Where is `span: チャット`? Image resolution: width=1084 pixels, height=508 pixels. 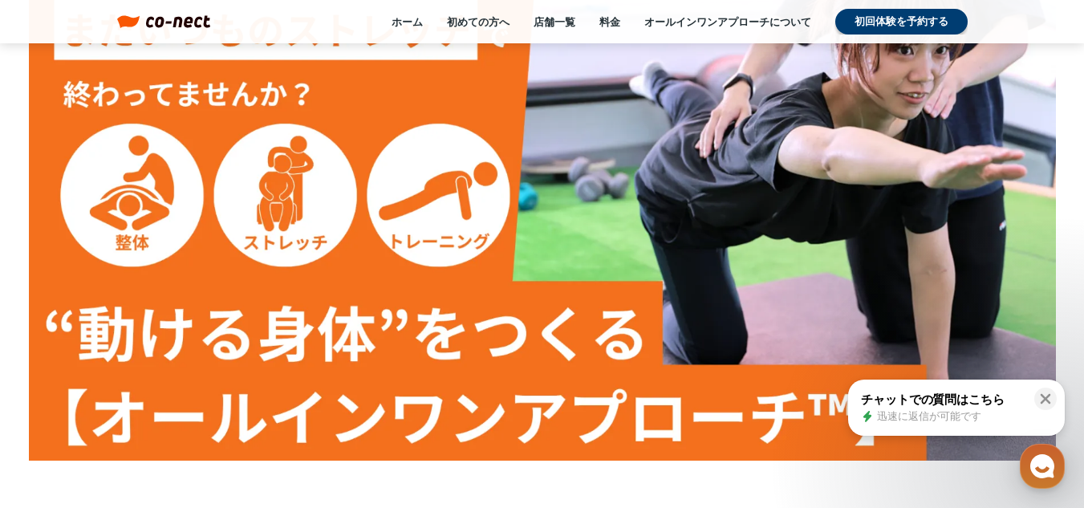 span: チャット is located at coordinates (156, 406).